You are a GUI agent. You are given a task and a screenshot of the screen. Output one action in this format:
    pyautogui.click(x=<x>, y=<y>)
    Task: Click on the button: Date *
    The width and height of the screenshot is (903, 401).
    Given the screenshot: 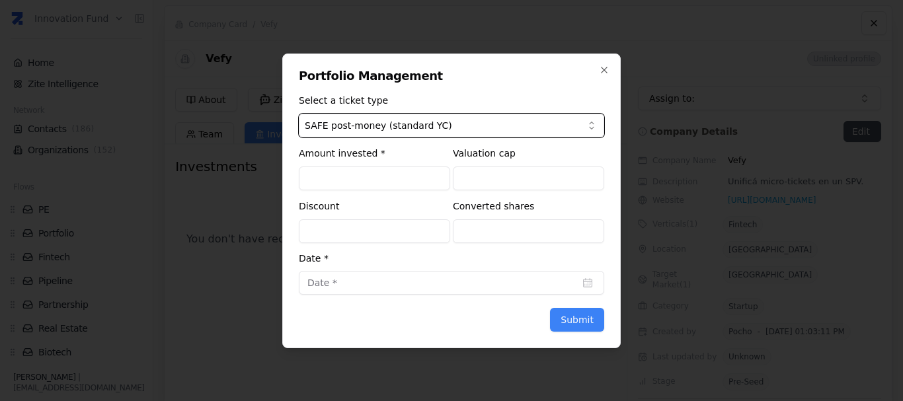 What is the action you would take?
    pyautogui.click(x=452, y=283)
    